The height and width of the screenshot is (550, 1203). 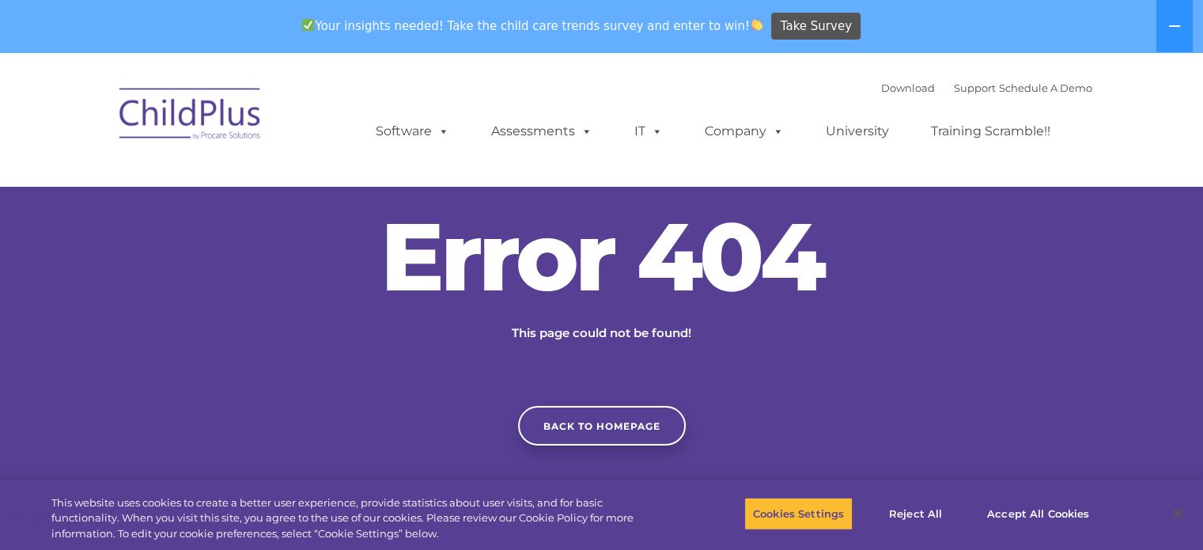 I want to click on a: University, so click(x=857, y=131).